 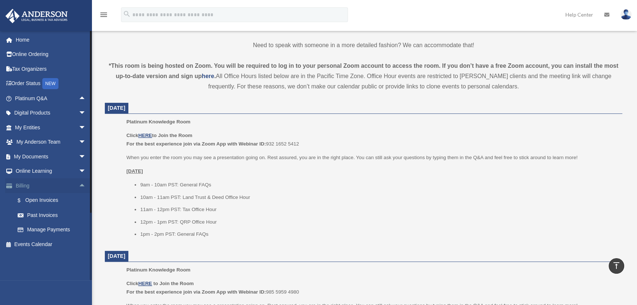 I want to click on b: Click to Join the Room, so click(x=159, y=135).